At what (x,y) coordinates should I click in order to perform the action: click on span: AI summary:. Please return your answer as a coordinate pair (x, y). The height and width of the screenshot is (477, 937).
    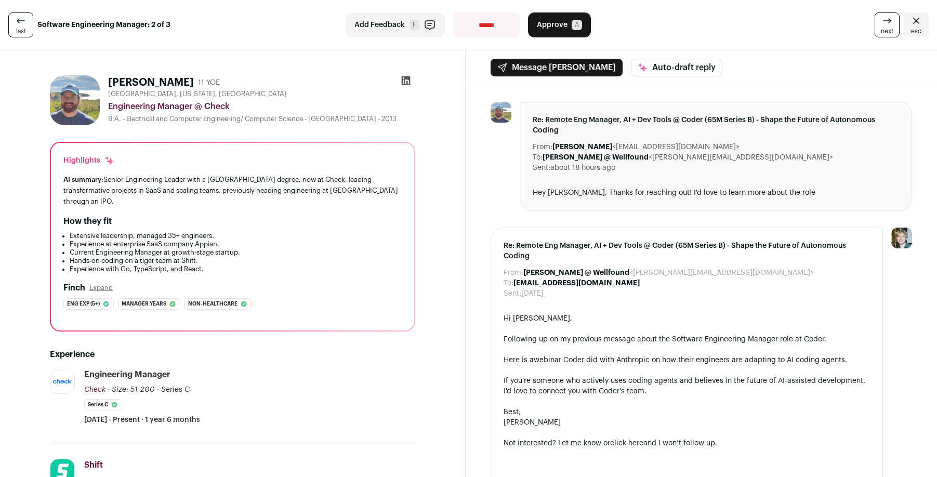
    Looking at the image, I should click on (83, 179).